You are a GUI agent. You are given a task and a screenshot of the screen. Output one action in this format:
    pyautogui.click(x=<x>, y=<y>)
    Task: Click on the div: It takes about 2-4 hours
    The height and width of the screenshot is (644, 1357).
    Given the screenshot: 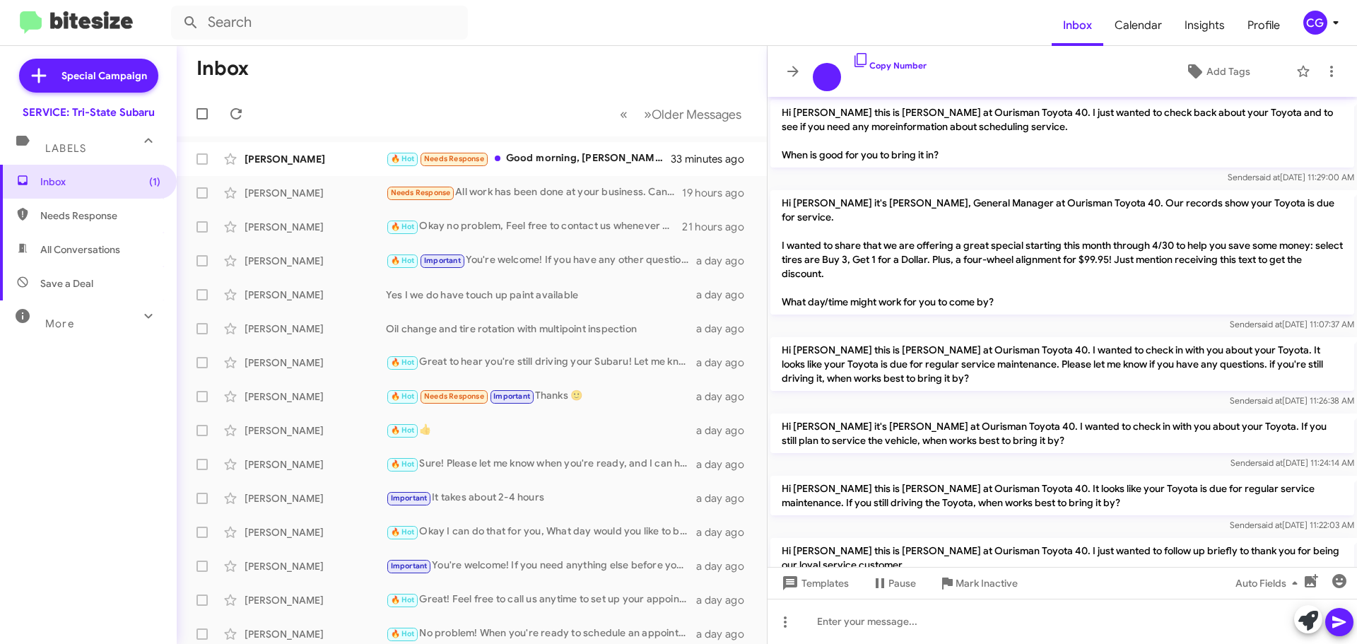 What is the action you would take?
    pyautogui.click(x=541, y=498)
    